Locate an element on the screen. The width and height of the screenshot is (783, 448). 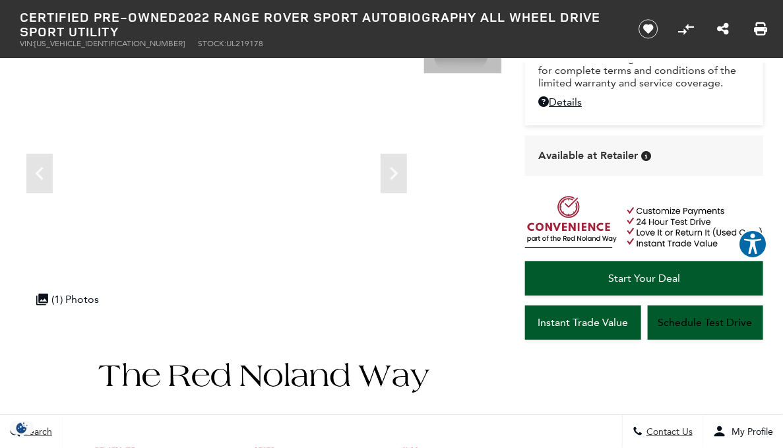
span: Stock: is located at coordinates (212, 44).